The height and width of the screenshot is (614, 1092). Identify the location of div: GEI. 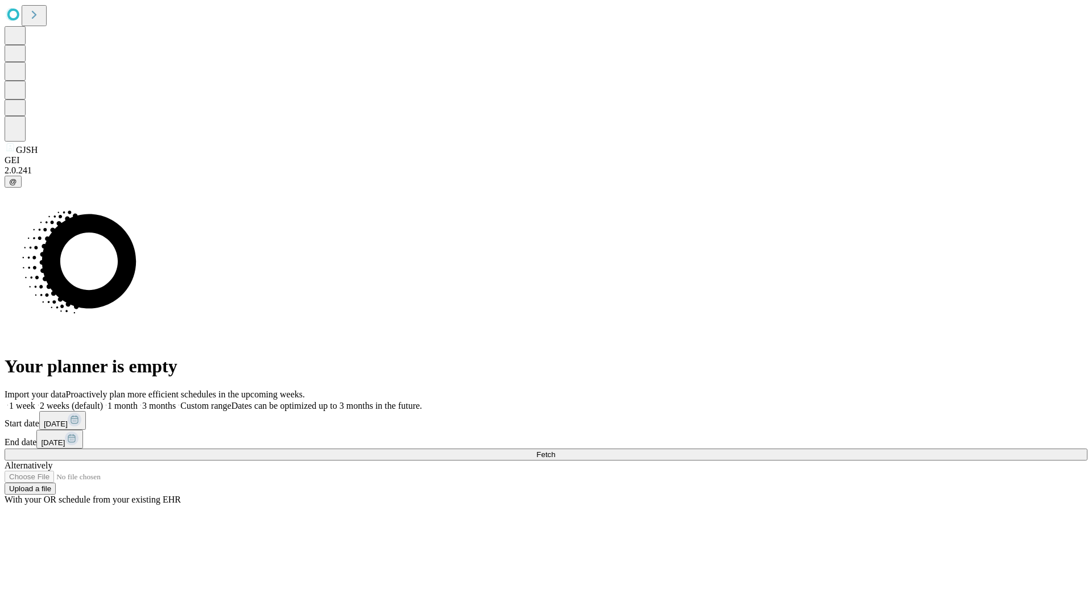
(546, 160).